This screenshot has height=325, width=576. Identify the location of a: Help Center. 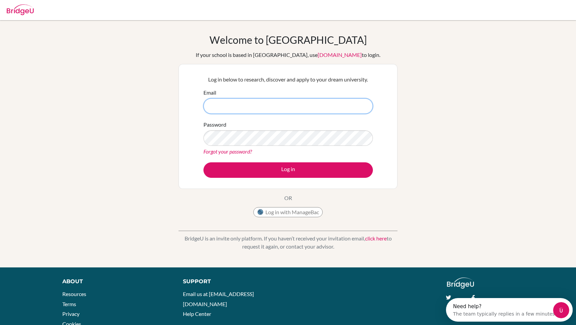
(197, 314).